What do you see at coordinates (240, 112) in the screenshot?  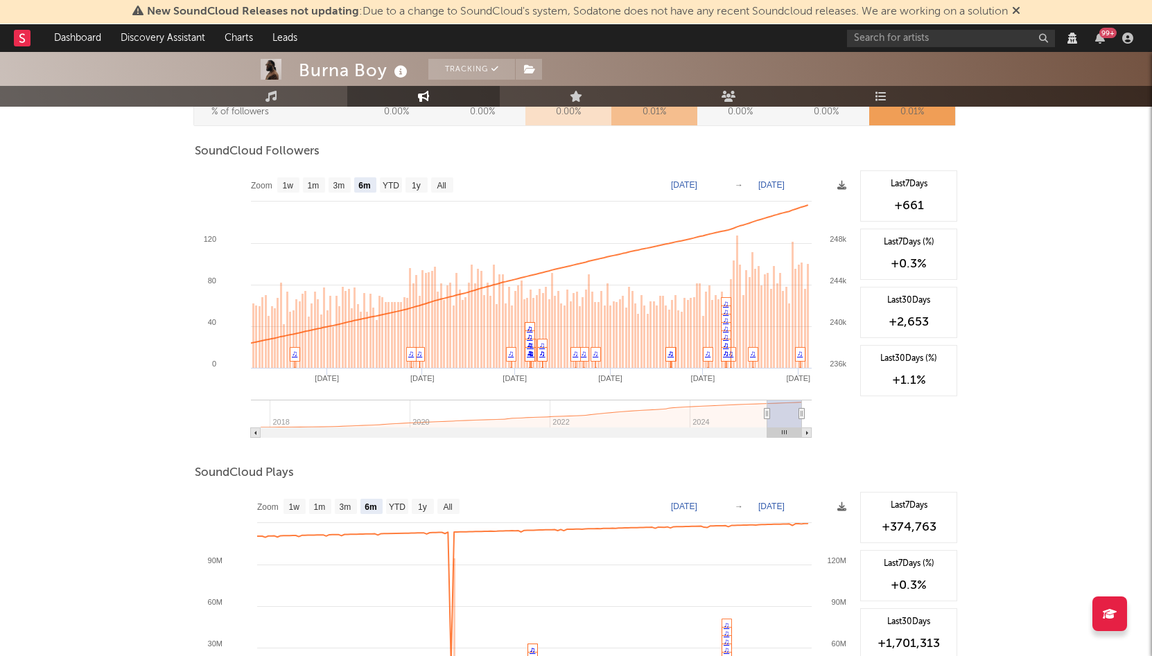 I see `span: % of followers` at bounding box center [240, 112].